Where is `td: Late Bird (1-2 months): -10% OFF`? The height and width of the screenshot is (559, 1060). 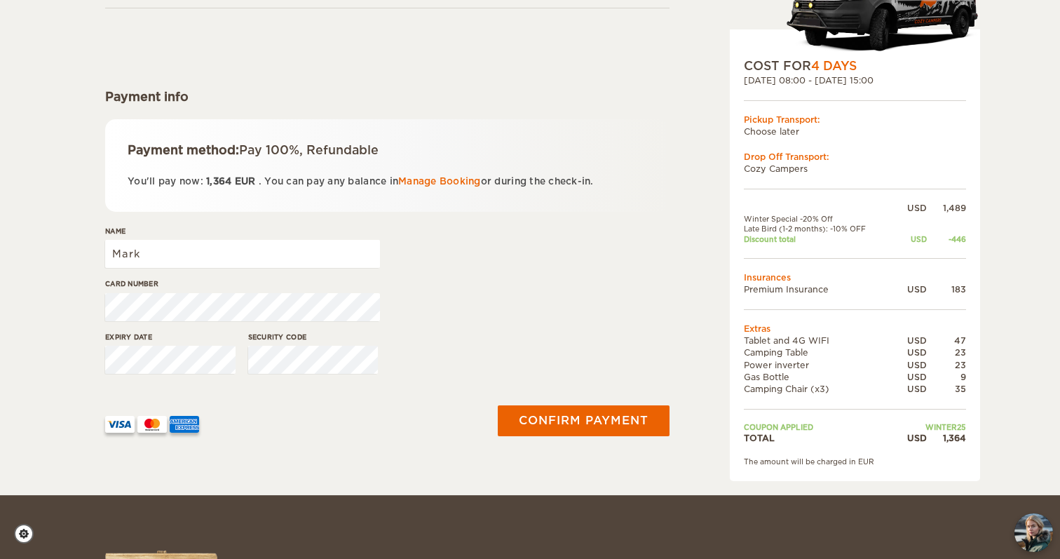 td: Late Bird (1-2 months): -10% OFF is located at coordinates (819, 229).